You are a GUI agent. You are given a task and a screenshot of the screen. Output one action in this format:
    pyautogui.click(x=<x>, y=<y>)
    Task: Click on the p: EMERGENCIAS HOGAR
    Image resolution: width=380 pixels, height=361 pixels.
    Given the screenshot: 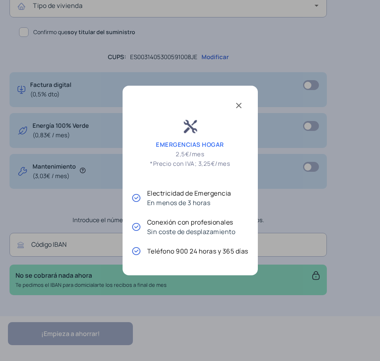 What is the action you would take?
    pyautogui.click(x=190, y=145)
    